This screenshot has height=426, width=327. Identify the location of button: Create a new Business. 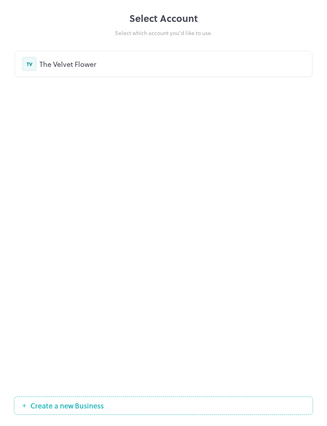
(163, 406).